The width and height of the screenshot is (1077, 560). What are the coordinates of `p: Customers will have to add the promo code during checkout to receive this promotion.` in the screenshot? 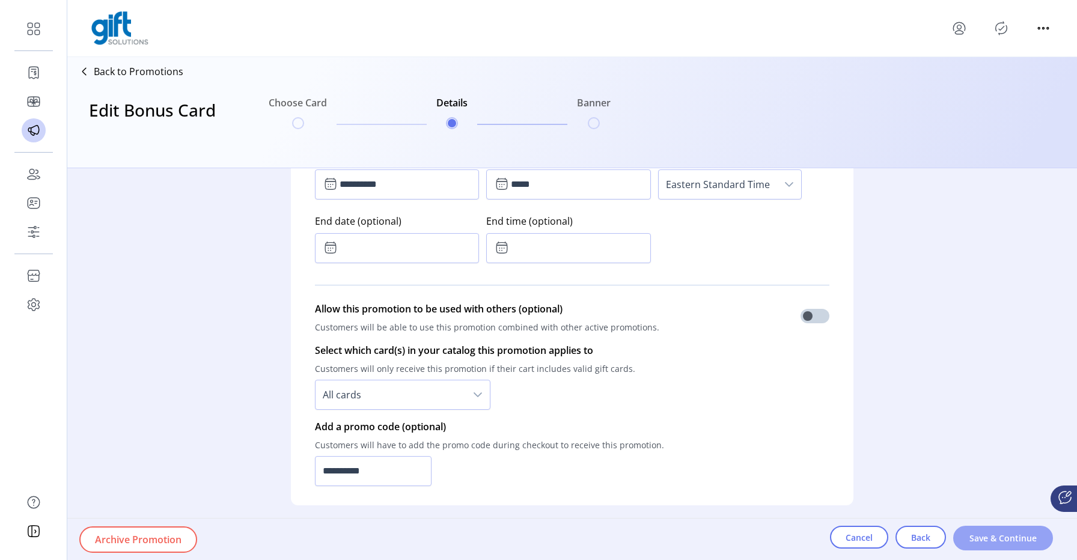 It's located at (489, 445).